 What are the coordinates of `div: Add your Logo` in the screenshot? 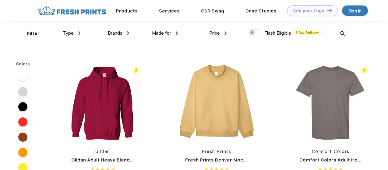 It's located at (308, 11).